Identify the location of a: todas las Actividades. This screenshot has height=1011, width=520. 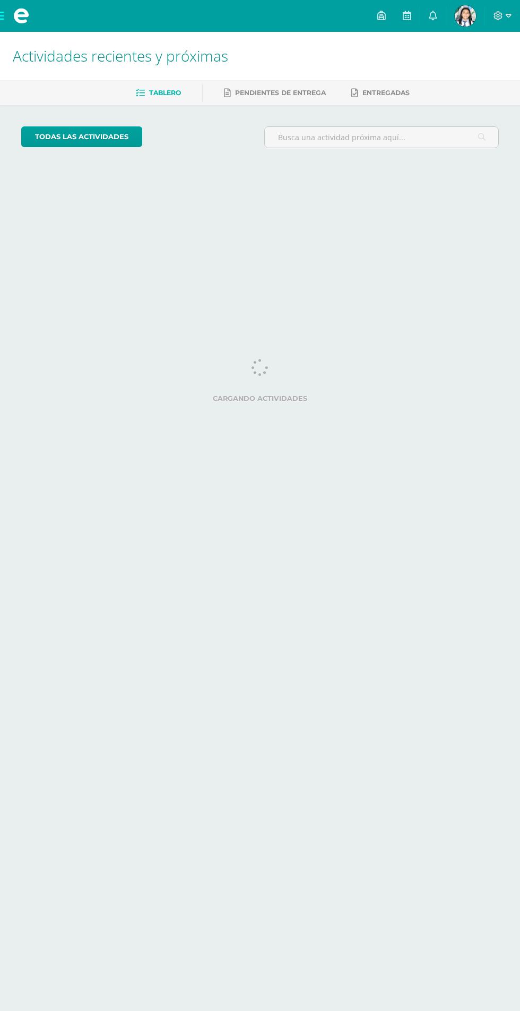
(82, 136).